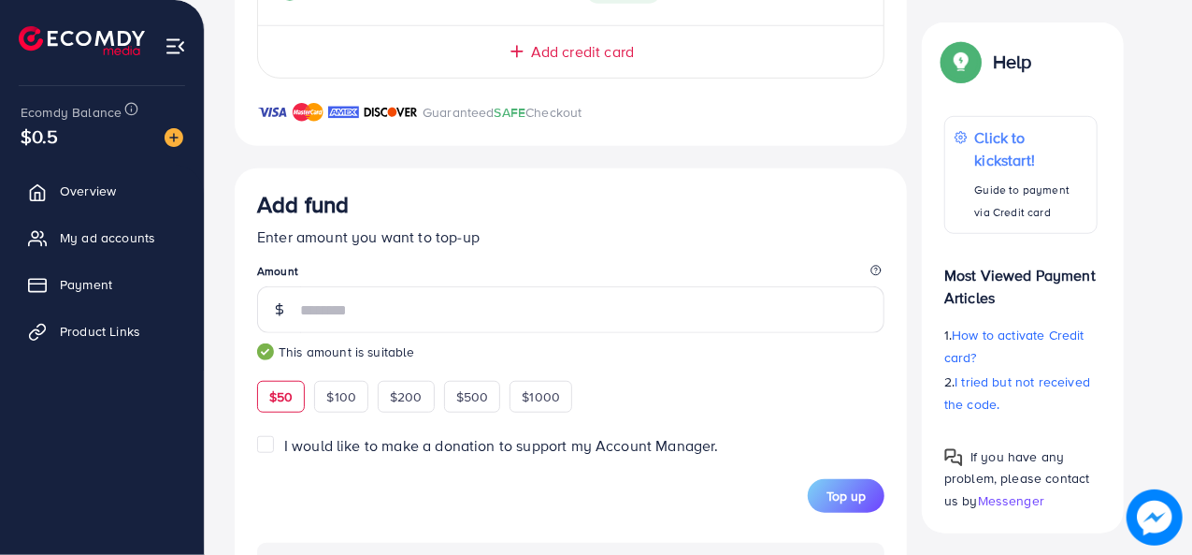 The width and height of the screenshot is (1192, 555). Describe the element at coordinates (846, 496) in the screenshot. I see `button: Top up` at that location.